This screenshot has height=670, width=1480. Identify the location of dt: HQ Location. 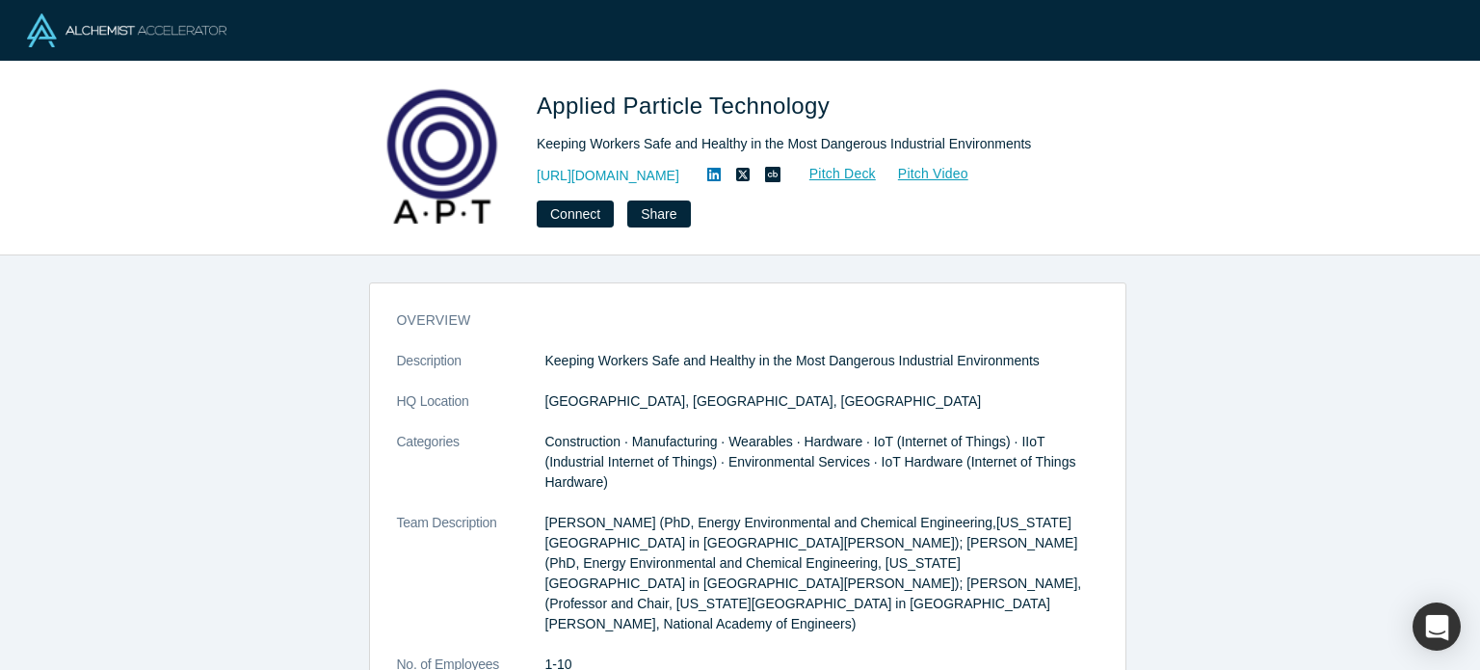
(471, 411).